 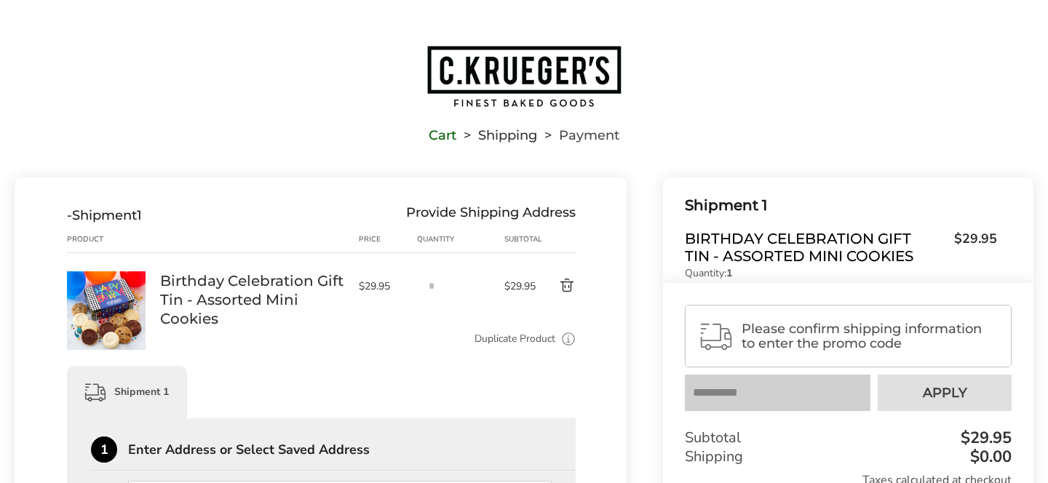 I want to click on a: Duplicate Product, so click(x=514, y=339).